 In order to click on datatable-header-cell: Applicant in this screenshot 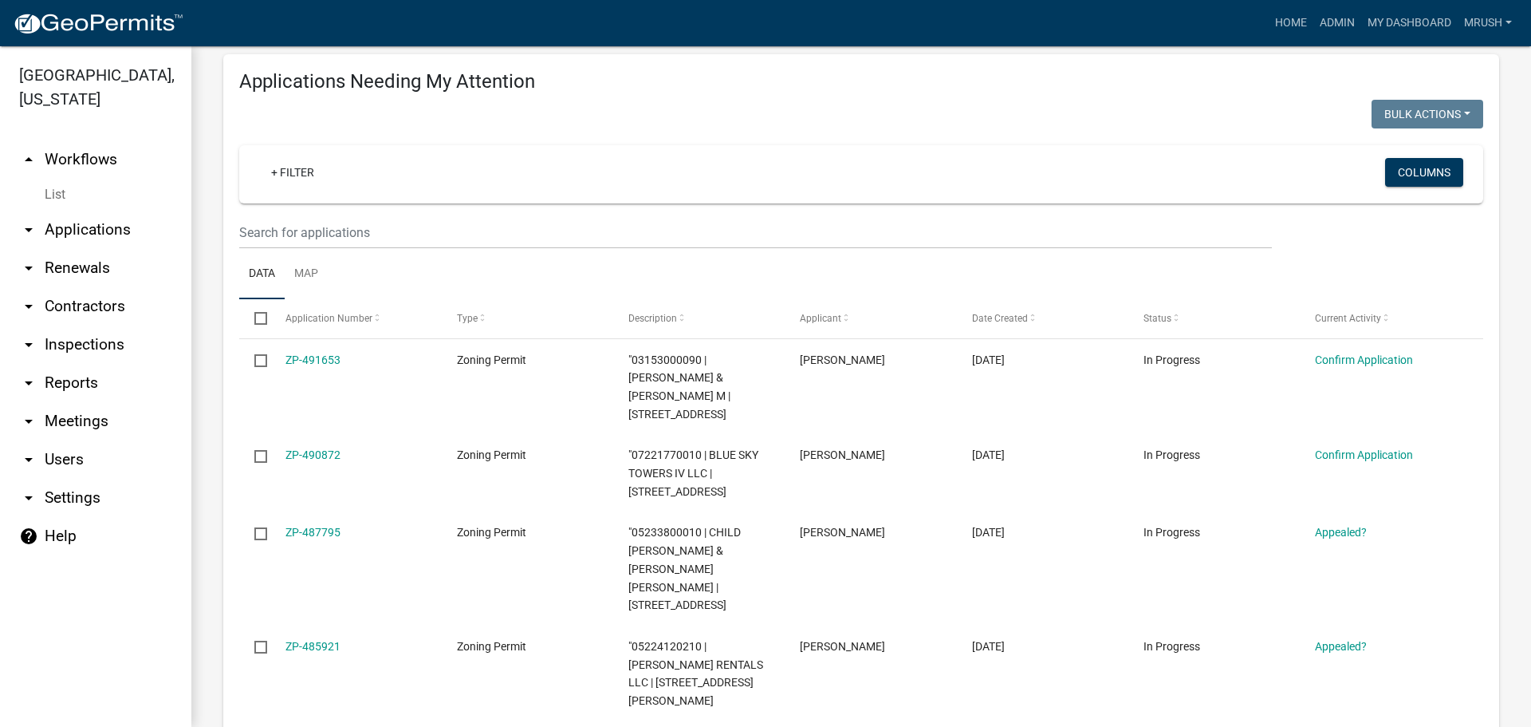, I will do `click(870, 318)`.